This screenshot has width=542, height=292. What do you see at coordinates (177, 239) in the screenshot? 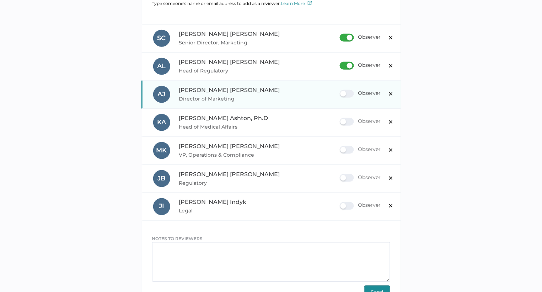
I see `span: NOTES TO REVIEWERS` at bounding box center [177, 239].